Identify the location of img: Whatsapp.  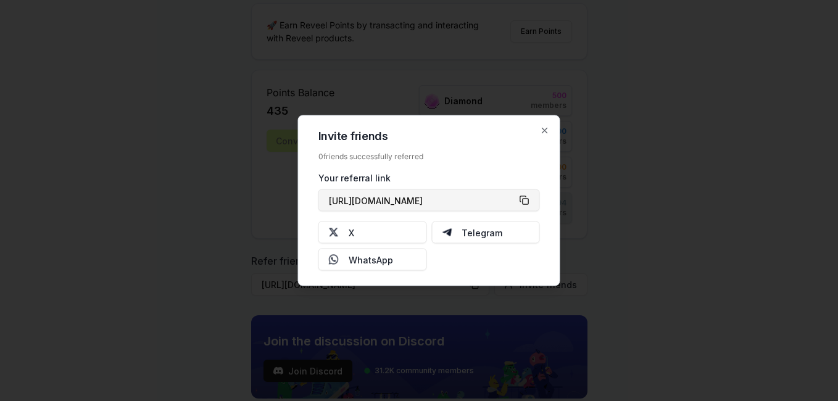
(334, 260).